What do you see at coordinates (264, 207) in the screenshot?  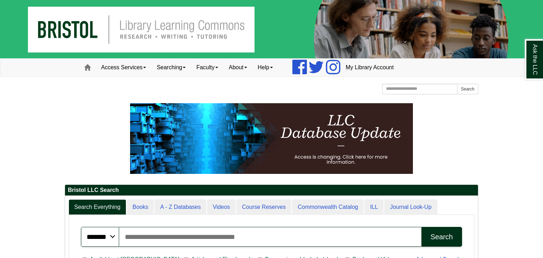 I see `a: Course Reserves` at bounding box center [264, 207].